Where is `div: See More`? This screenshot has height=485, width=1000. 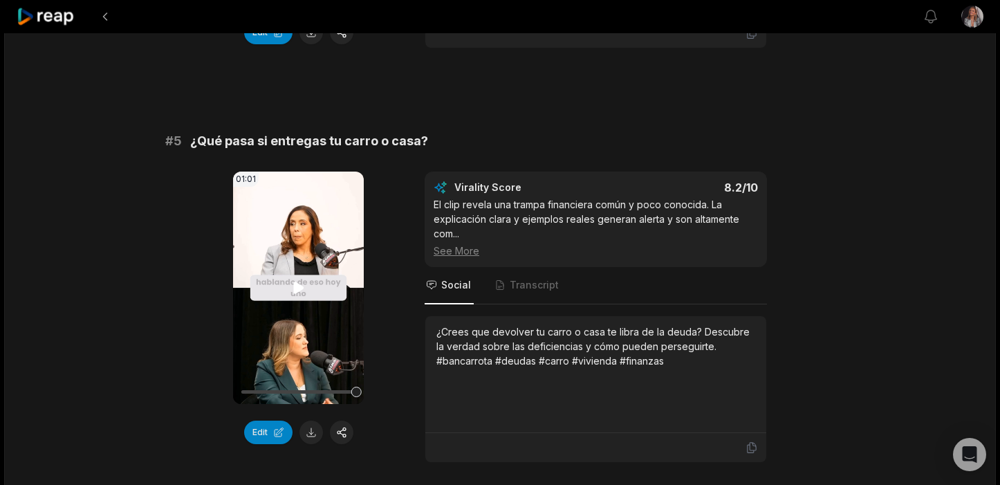 div: See More is located at coordinates (596, 250).